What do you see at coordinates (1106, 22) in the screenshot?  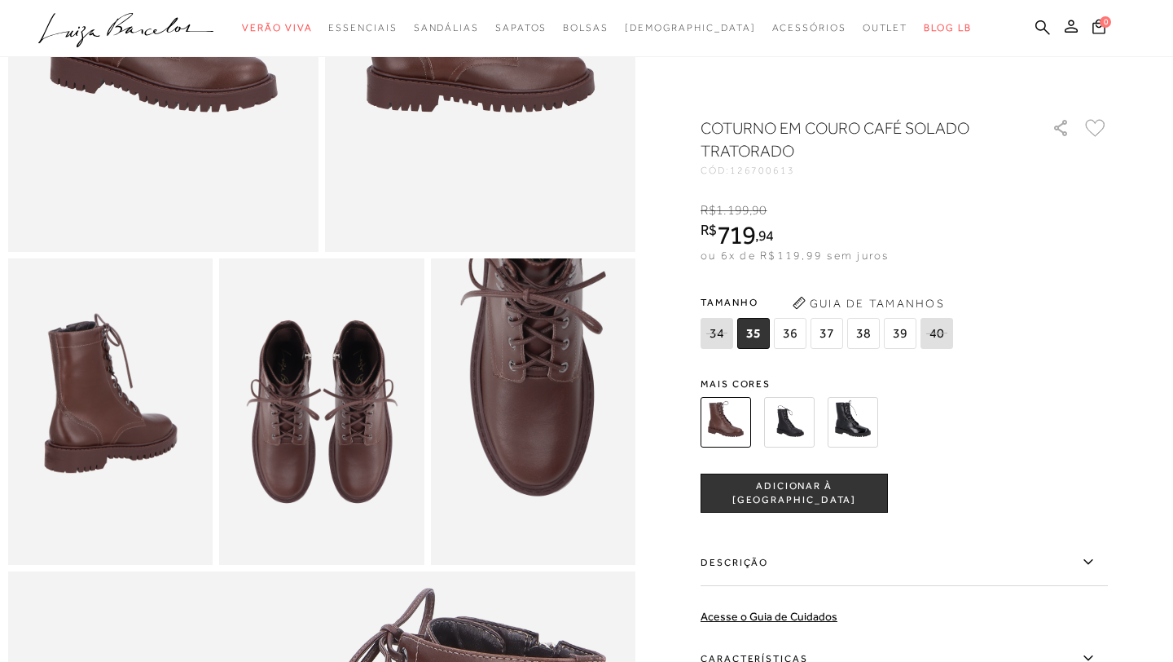 I see `span: 0` at bounding box center [1106, 22].